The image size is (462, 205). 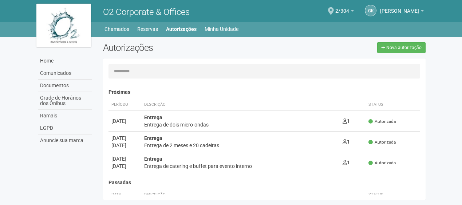 I want to click on a: Nova autorização, so click(x=401, y=48).